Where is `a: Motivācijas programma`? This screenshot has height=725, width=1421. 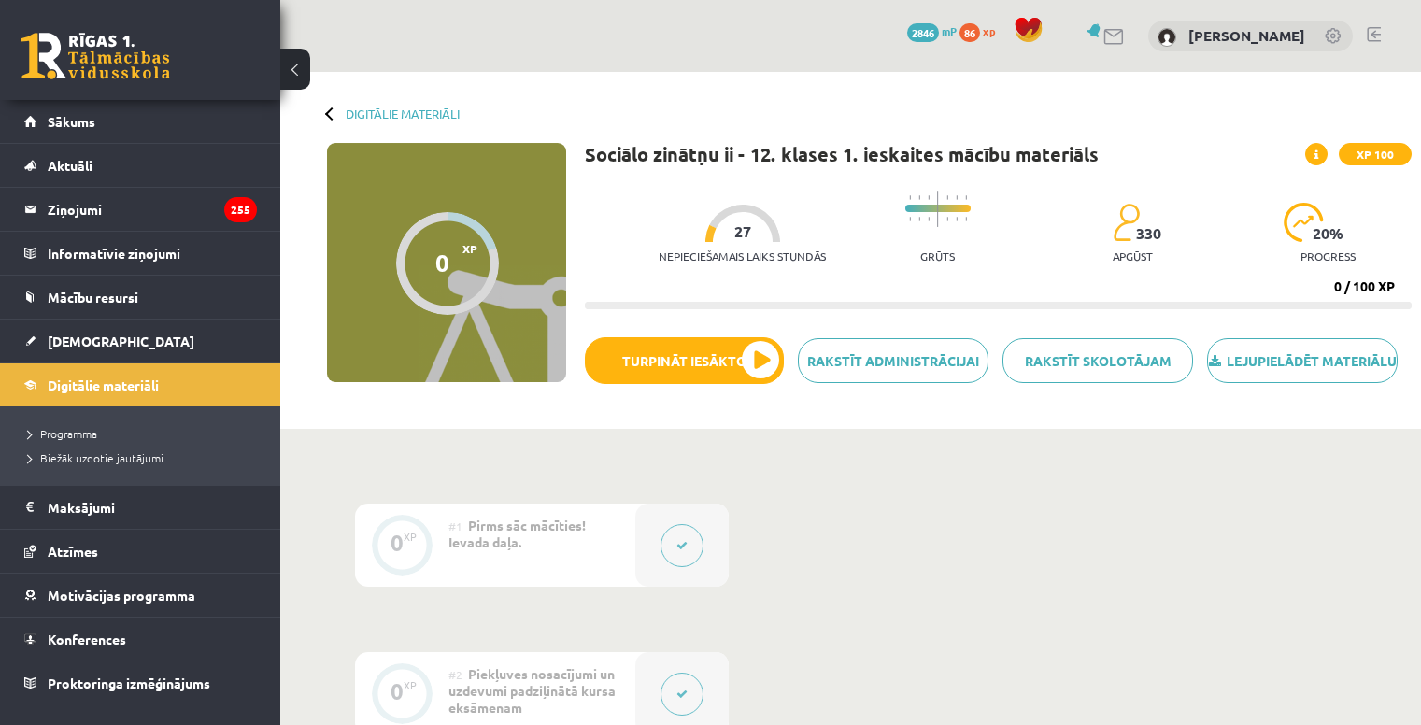 a: Motivācijas programma is located at coordinates (140, 595).